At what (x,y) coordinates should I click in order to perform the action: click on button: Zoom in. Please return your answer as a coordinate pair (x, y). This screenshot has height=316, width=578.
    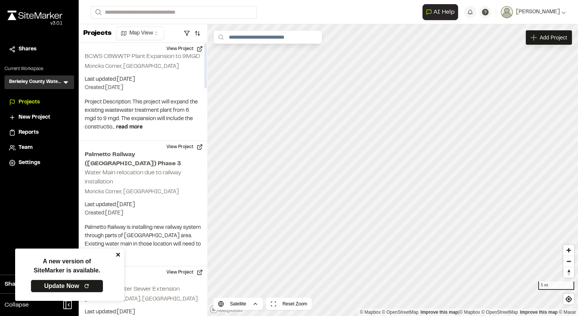
    Looking at the image, I should click on (569, 250).